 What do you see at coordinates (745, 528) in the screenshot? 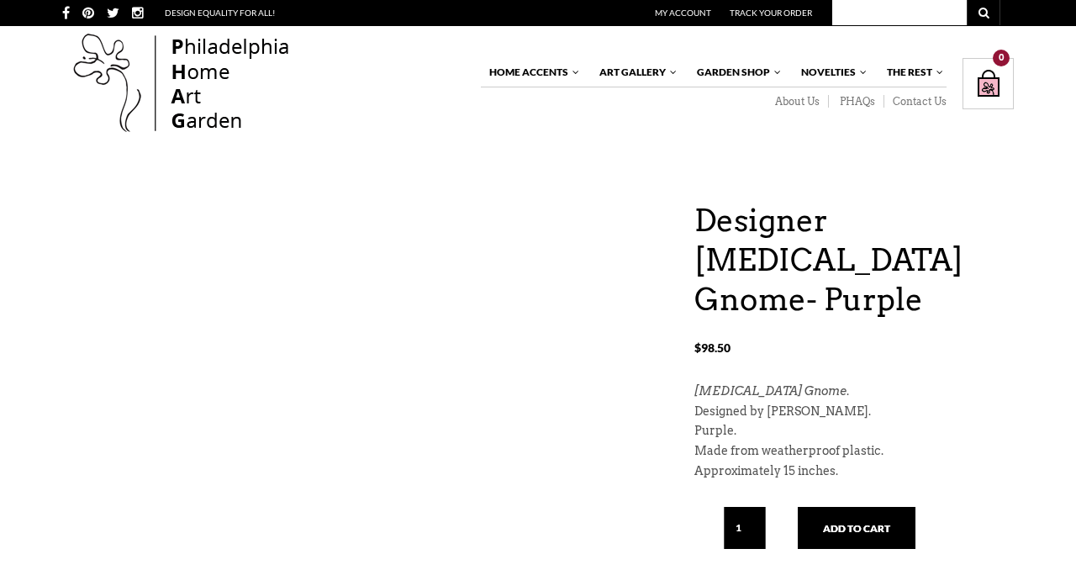
I see `input: Qty` at bounding box center [745, 528].